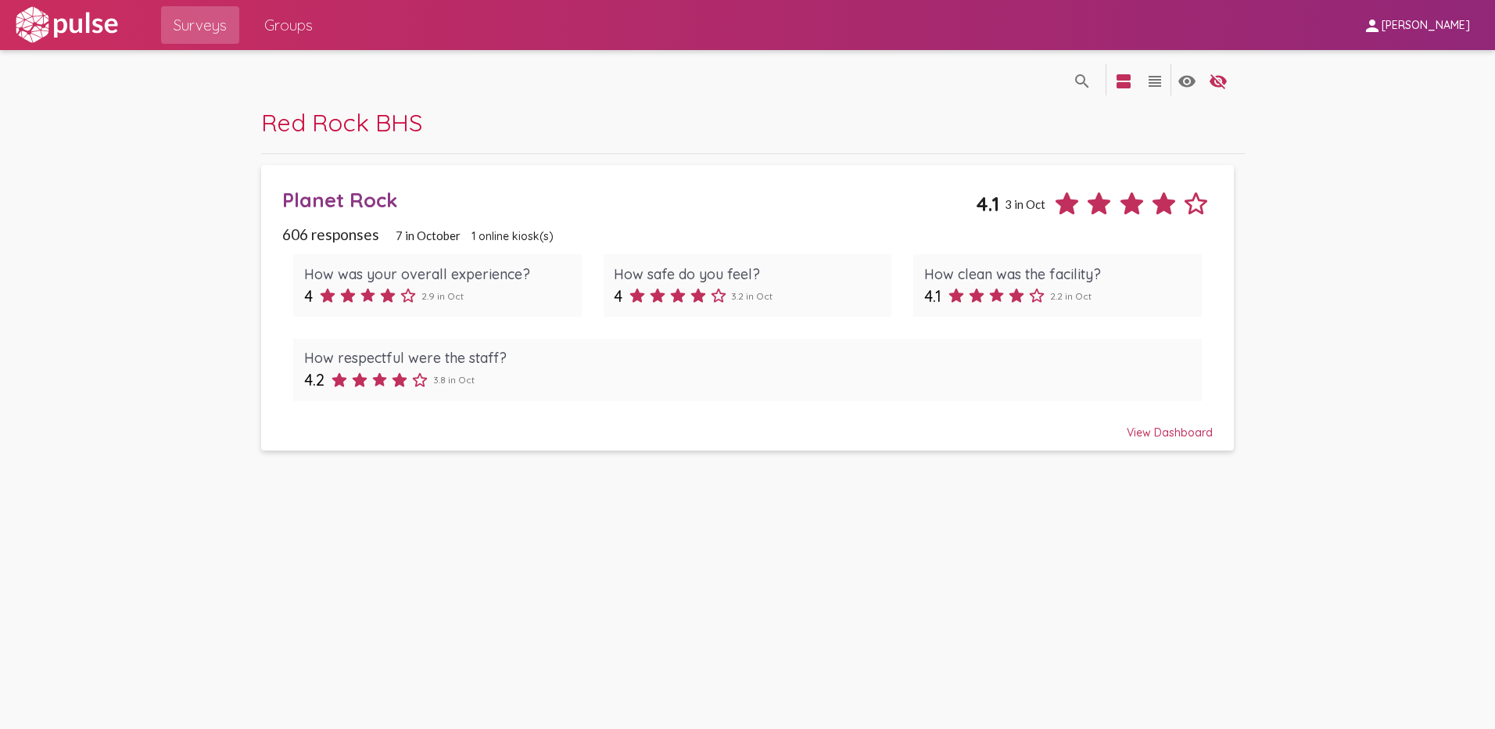 The image size is (1495, 729). I want to click on span: 2.9 in Oct, so click(443, 296).